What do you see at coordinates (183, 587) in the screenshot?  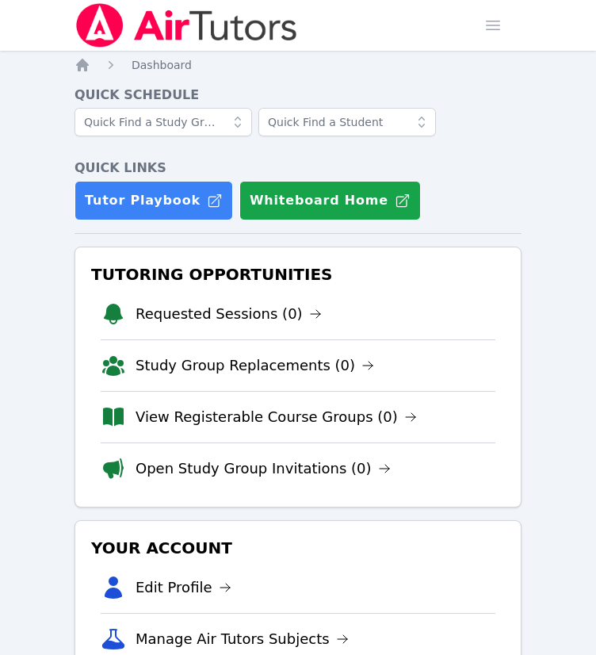 I see `a: Edit Profile` at bounding box center [183, 587].